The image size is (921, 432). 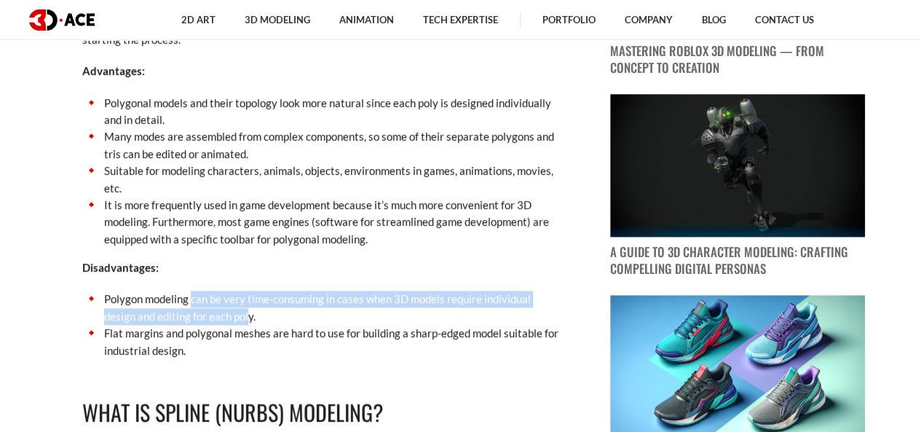 What do you see at coordinates (322, 111) in the screenshot?
I see `li: Polygonal models and their topology look more natural since each poly is designed individually an...` at bounding box center [322, 111].